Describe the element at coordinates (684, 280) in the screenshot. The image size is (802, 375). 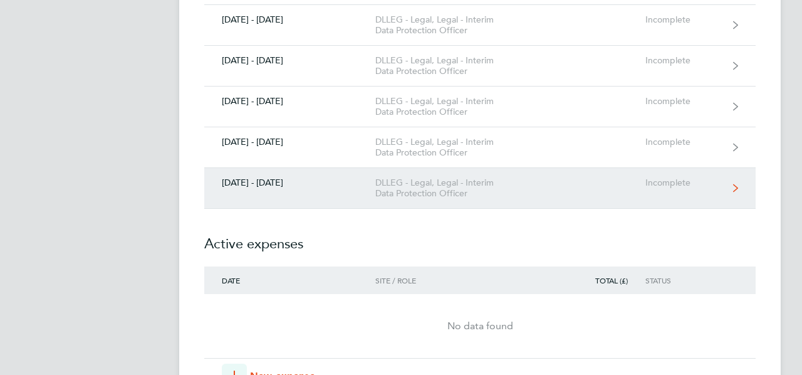
I see `div: Status` at that location.